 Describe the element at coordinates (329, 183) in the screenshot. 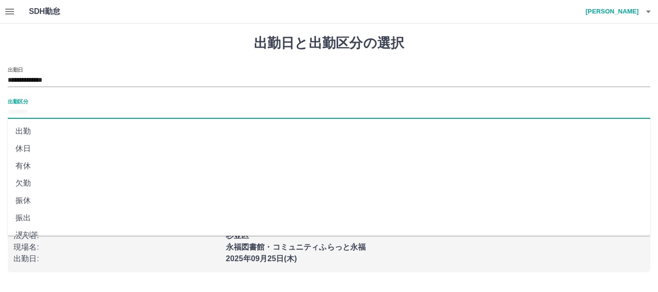

I see `li: 欠勤` at that location.